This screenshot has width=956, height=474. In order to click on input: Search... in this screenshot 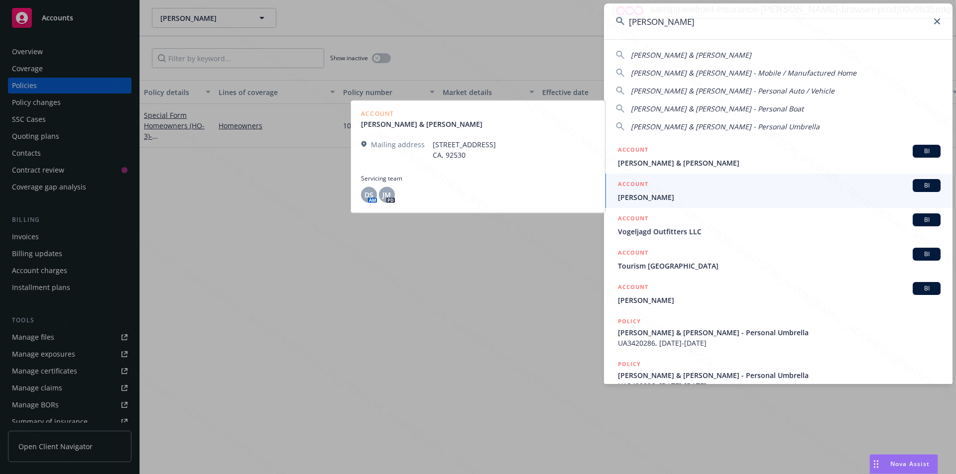, I will do `click(778, 21)`.